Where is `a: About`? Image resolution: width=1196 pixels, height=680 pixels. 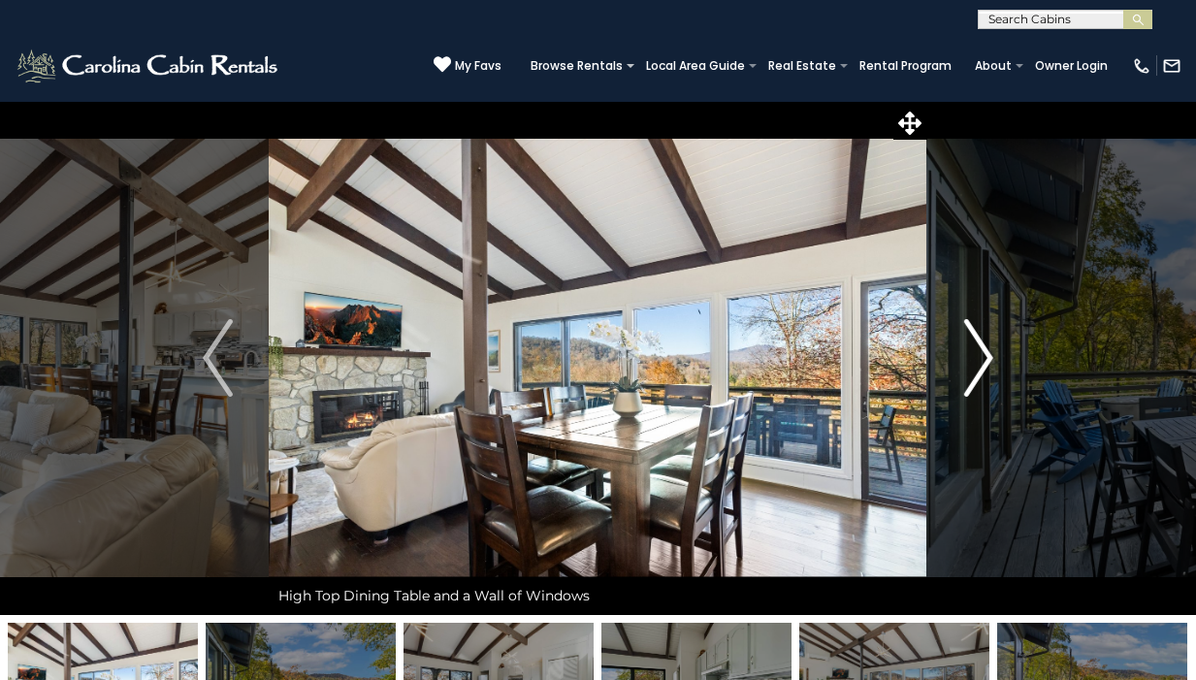 a: About is located at coordinates (993, 66).